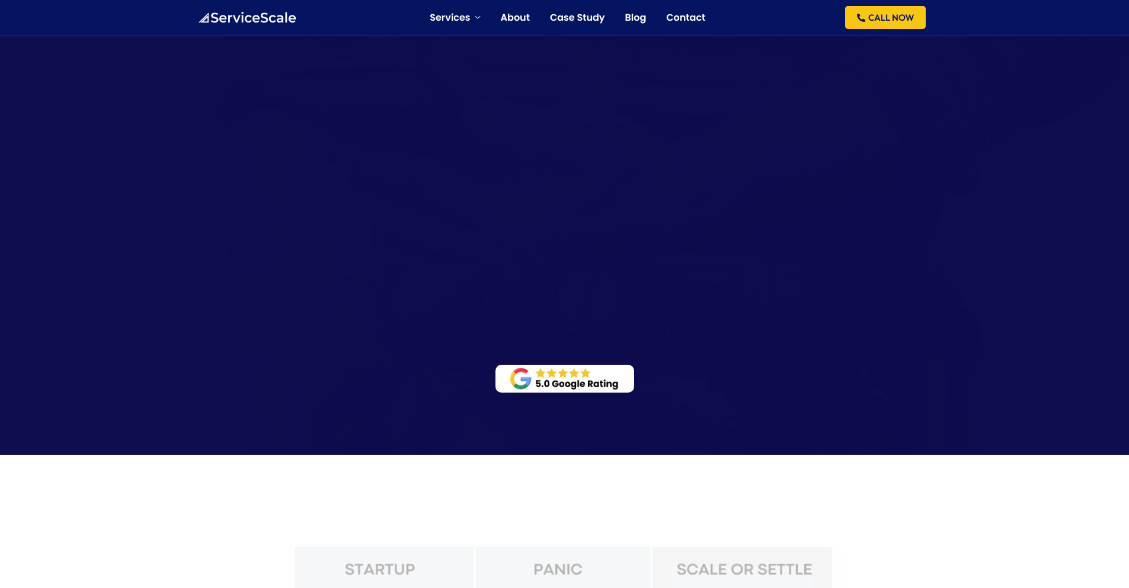  Describe the element at coordinates (885, 17) in the screenshot. I see `a: CALL NOW` at that location.